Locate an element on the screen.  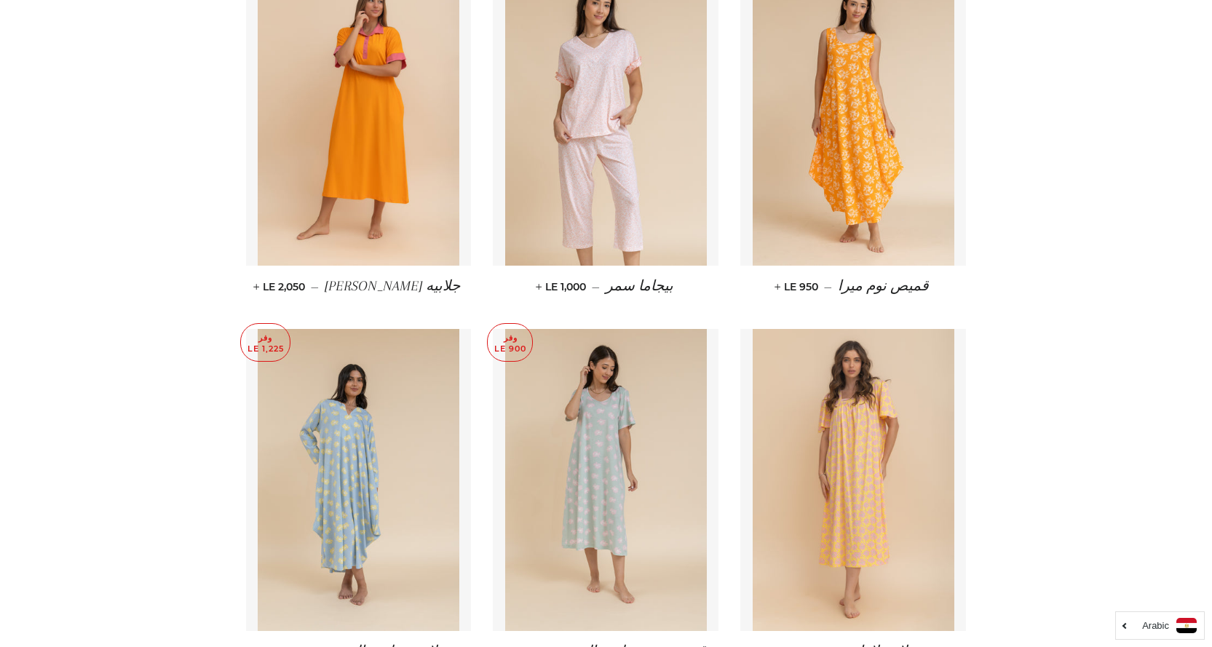
p: وفر LE 1,225 is located at coordinates (265, 342).